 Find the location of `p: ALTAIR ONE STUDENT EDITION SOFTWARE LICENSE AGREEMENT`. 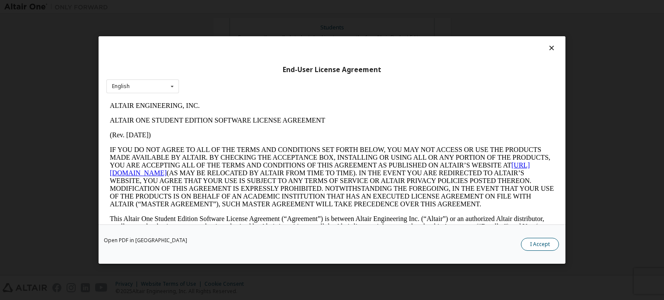

p: ALTAIR ONE STUDENT EDITION SOFTWARE LICENSE AGREEMENT is located at coordinates (226, 22).